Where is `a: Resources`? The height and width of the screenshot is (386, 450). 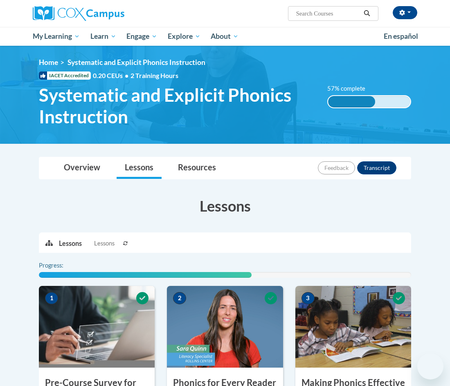
a: Resources is located at coordinates (197, 168).